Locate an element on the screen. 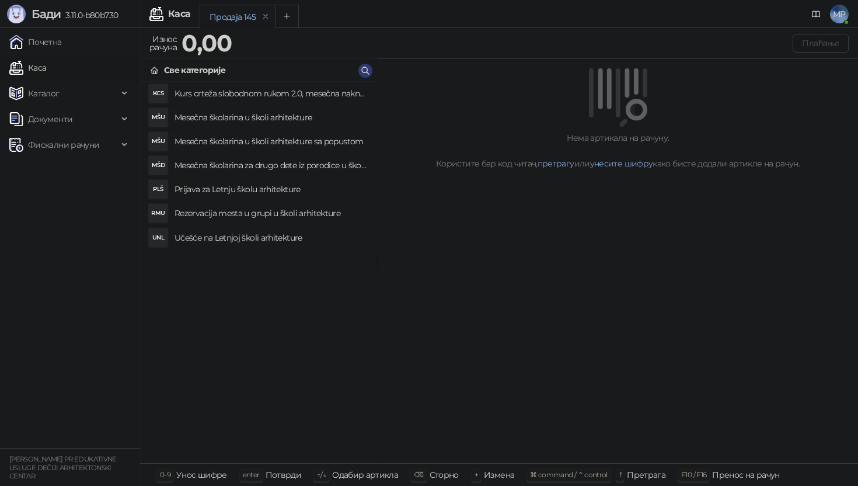  span: Бади is located at coordinates (46, 14).